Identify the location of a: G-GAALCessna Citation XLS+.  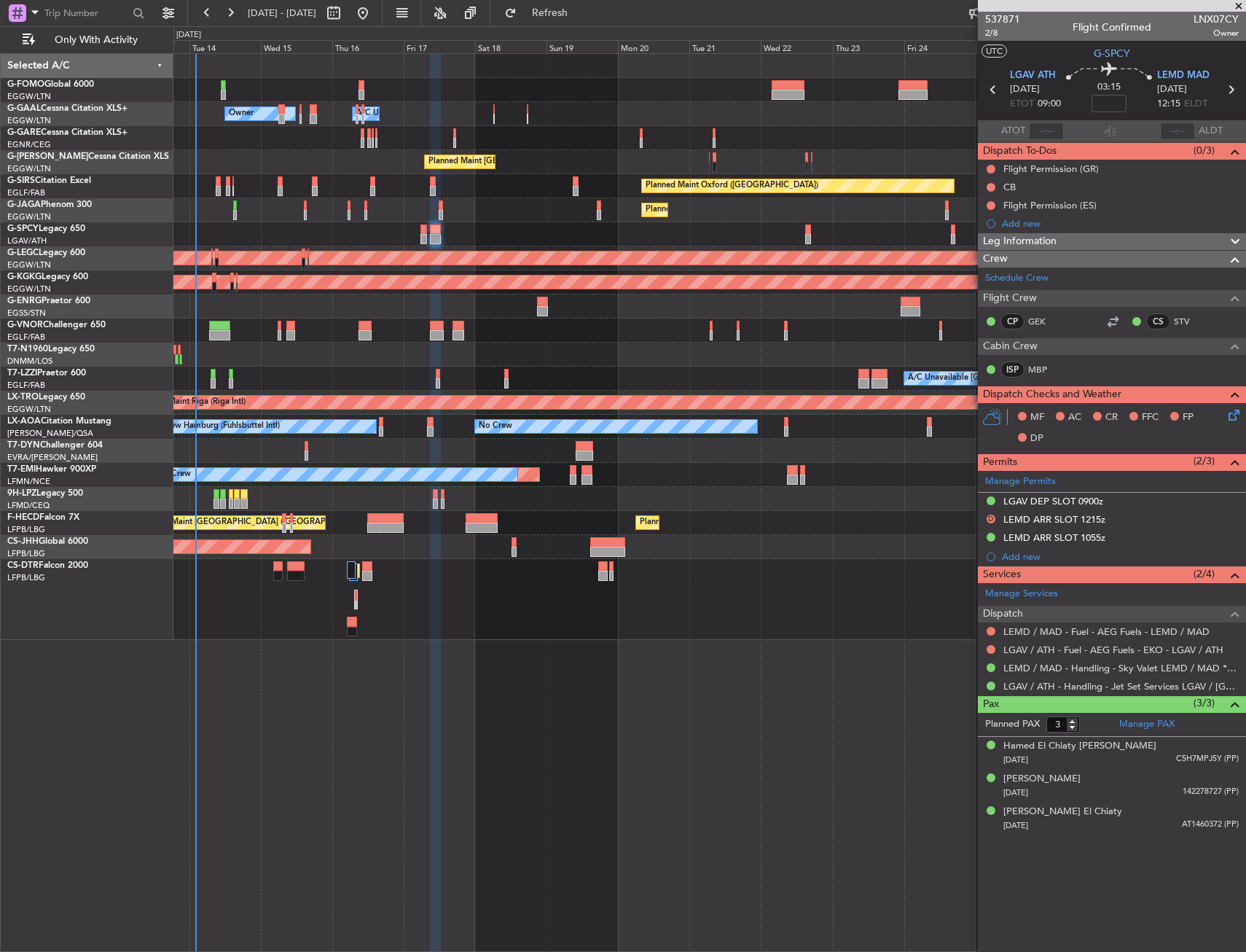
(67, 109).